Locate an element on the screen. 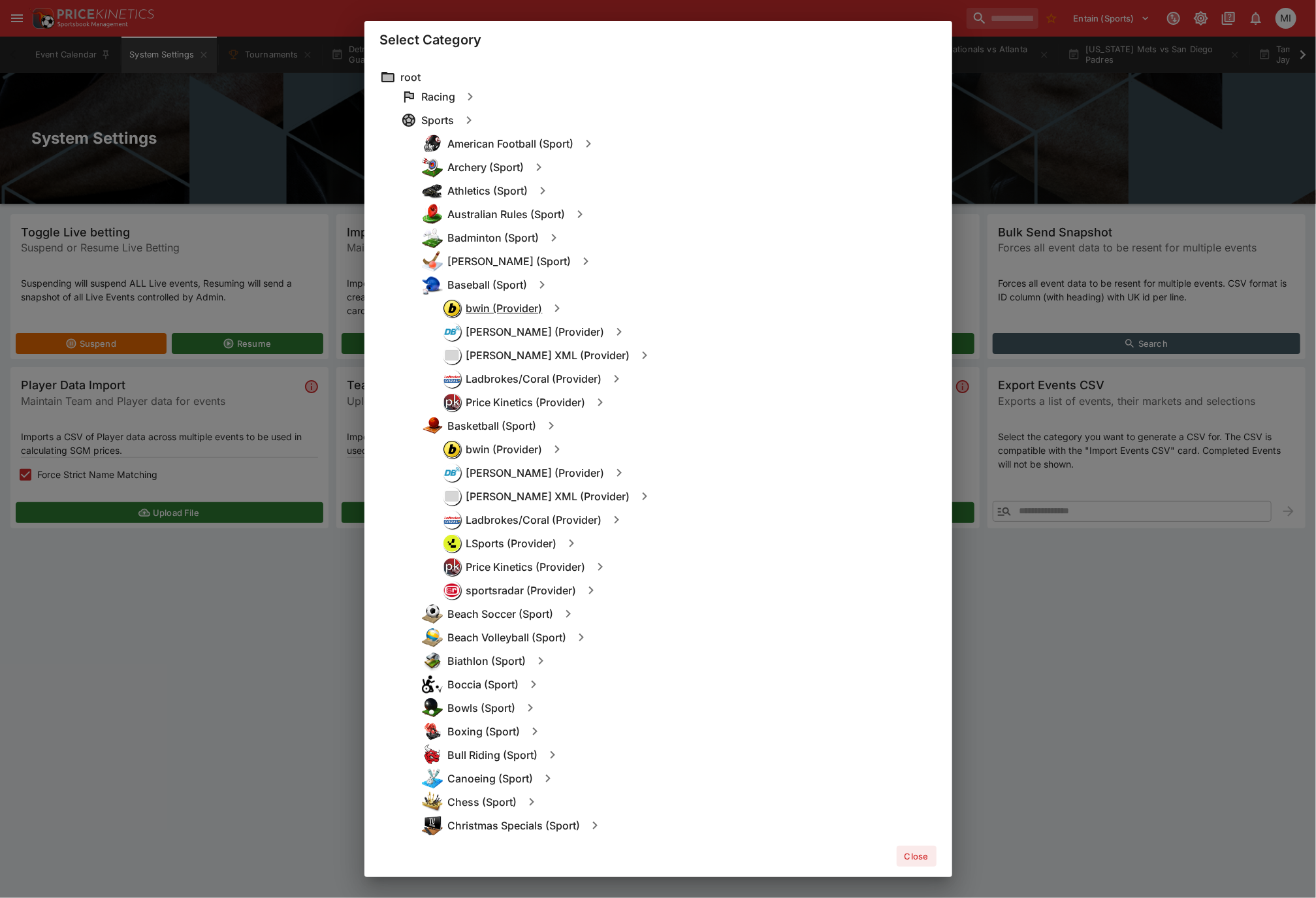 This screenshot has height=898, width=1316. img: chess.png is located at coordinates (432, 802).